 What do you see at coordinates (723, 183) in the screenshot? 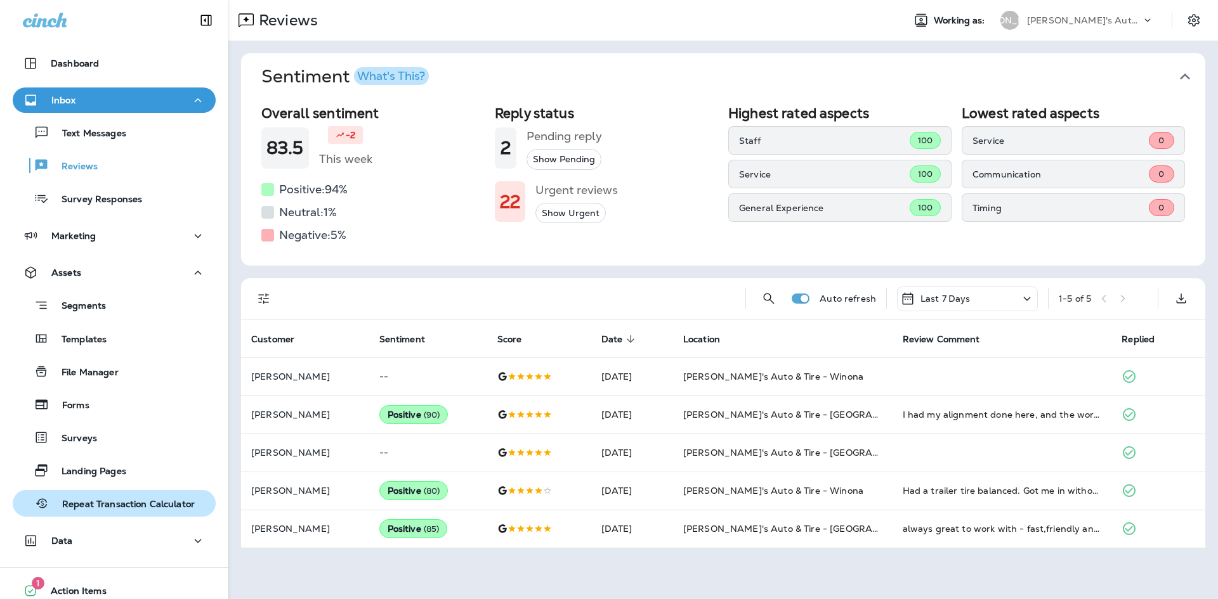
I see `div: SentimentWhat's This?` at bounding box center [723, 183].